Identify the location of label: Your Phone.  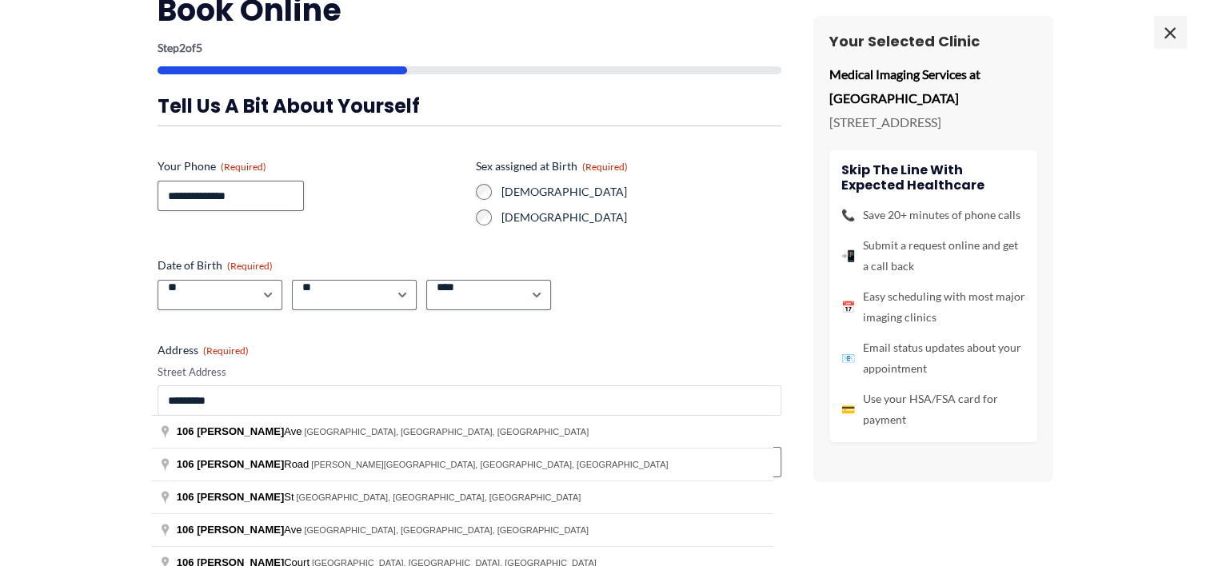
(310, 166).